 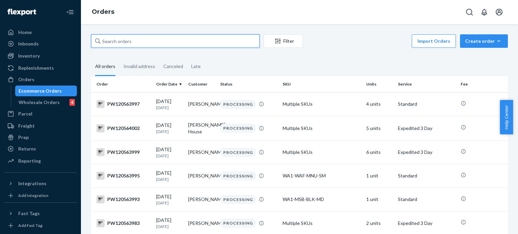 I want to click on th: Fee, so click(x=483, y=84).